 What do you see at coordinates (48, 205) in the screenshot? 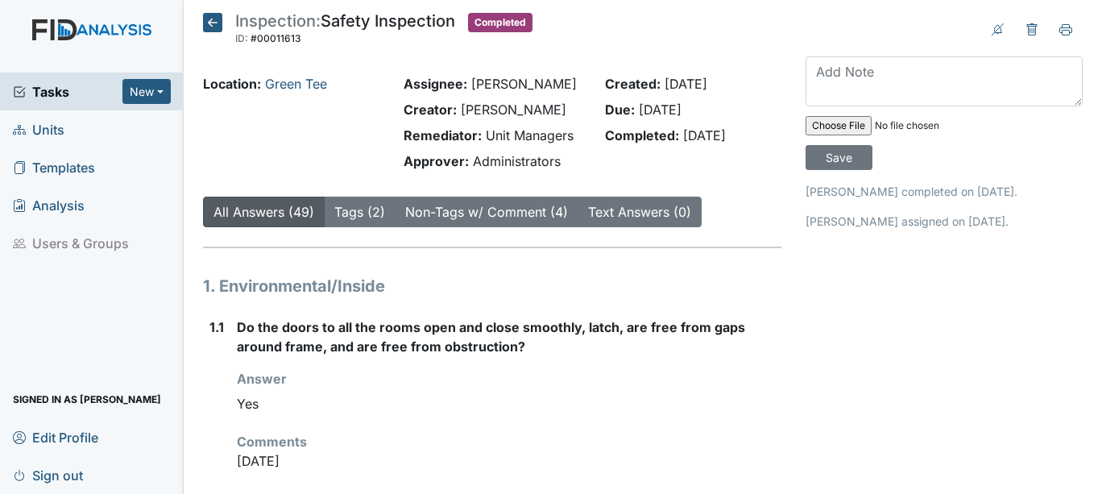
I see `span: Analysis` at bounding box center [48, 205].